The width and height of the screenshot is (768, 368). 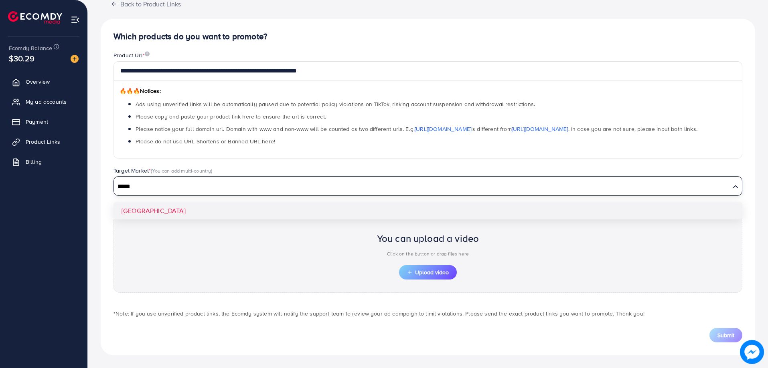 I want to click on span: My ad accounts, so click(x=46, y=102).